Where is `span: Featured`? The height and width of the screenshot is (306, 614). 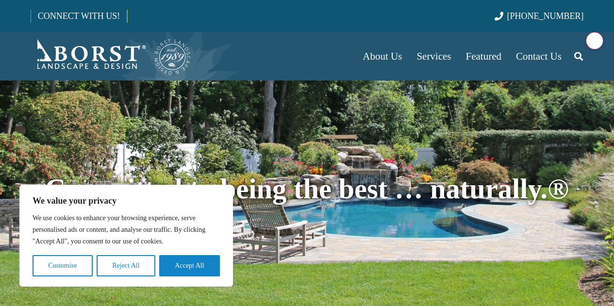 span: Featured is located at coordinates (483, 56).